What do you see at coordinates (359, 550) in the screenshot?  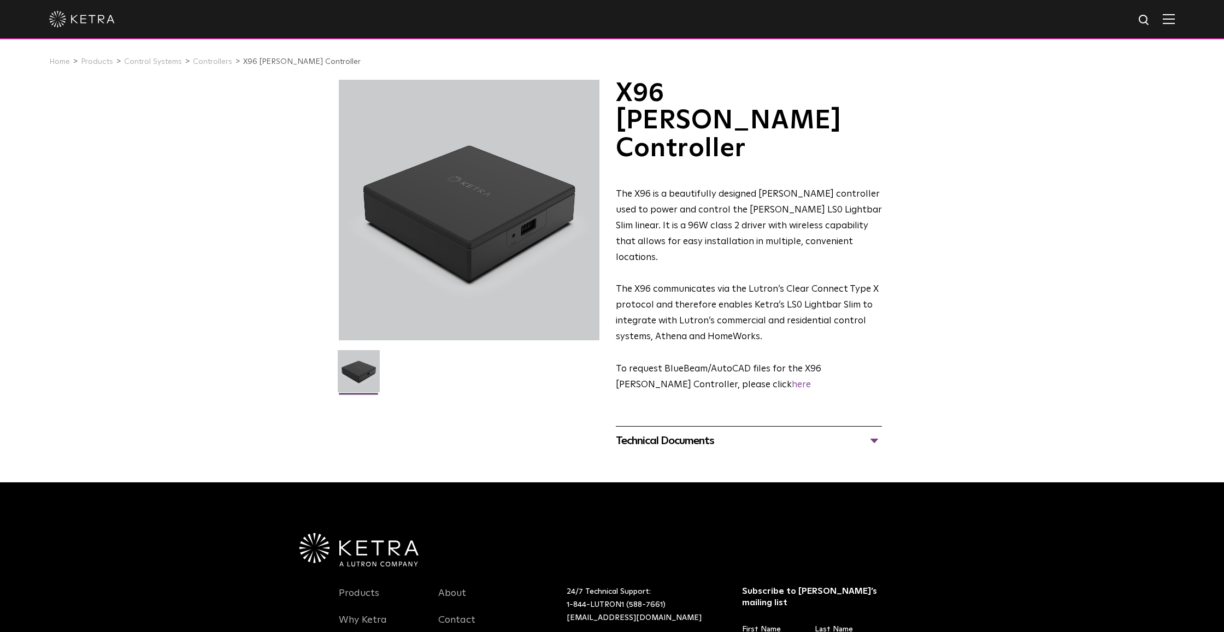 I see `img: Ketra-aLutronCo_White_RGB` at bounding box center [359, 550].